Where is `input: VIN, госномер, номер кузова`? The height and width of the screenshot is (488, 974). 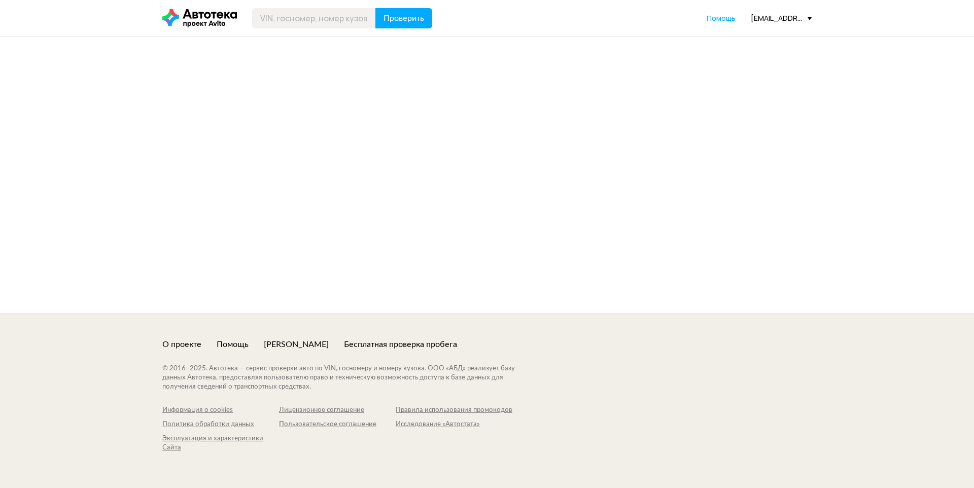
input: VIN, госномер, номер кузова is located at coordinates (314, 18).